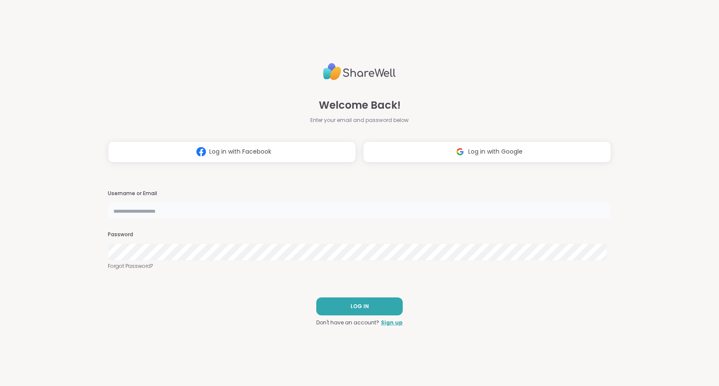  What do you see at coordinates (392, 323) in the screenshot?
I see `a: Sign up` at bounding box center [392, 323].